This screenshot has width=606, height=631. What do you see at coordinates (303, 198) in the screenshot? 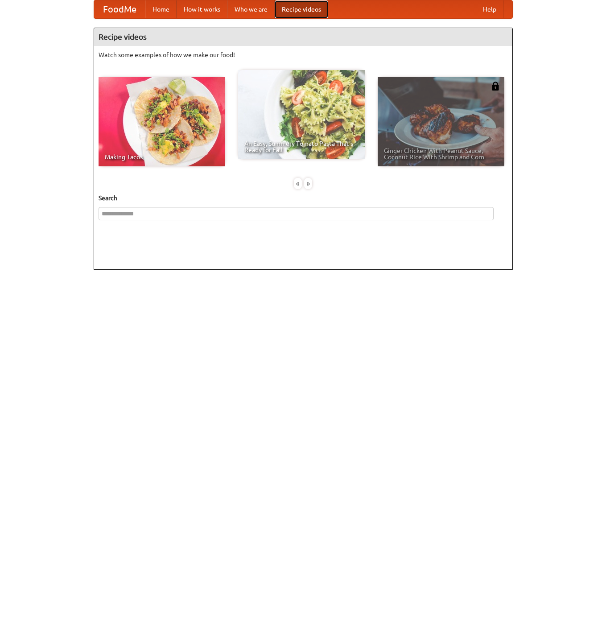
I see `h5: Search` at bounding box center [303, 198].